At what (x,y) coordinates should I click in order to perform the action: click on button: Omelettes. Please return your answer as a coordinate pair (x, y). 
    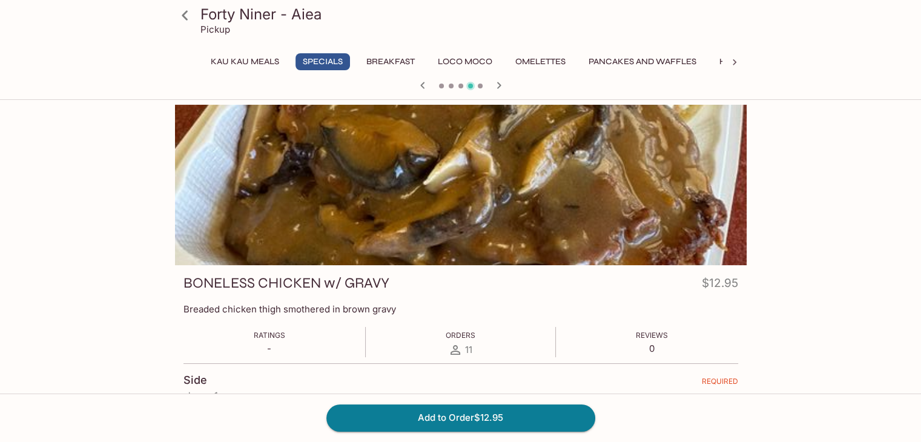
    Looking at the image, I should click on (540, 62).